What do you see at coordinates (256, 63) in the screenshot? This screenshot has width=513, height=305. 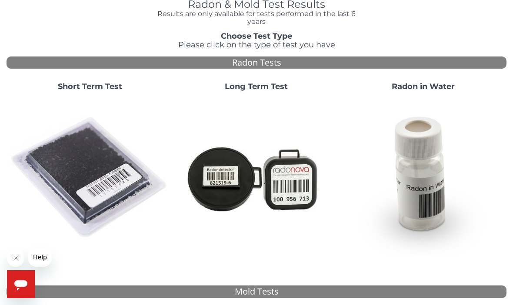 I see `div: Radon Tests` at bounding box center [256, 63].